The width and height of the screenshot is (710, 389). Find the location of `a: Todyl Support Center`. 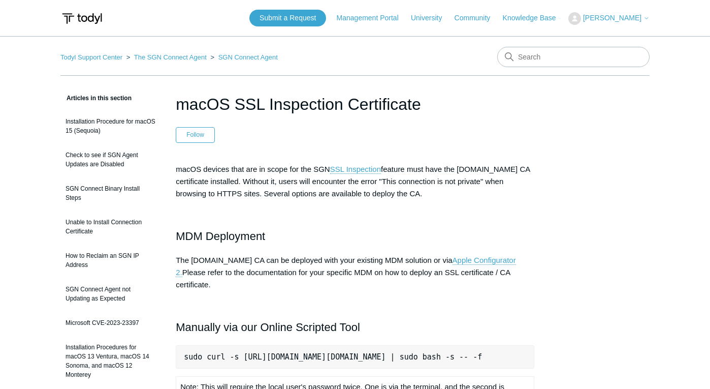

a: Todyl Support Center is located at coordinates (91, 57).